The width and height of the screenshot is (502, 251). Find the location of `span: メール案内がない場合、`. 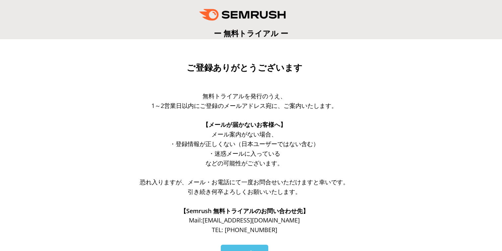

span: メール案内がない場合、 is located at coordinates (245, 134).